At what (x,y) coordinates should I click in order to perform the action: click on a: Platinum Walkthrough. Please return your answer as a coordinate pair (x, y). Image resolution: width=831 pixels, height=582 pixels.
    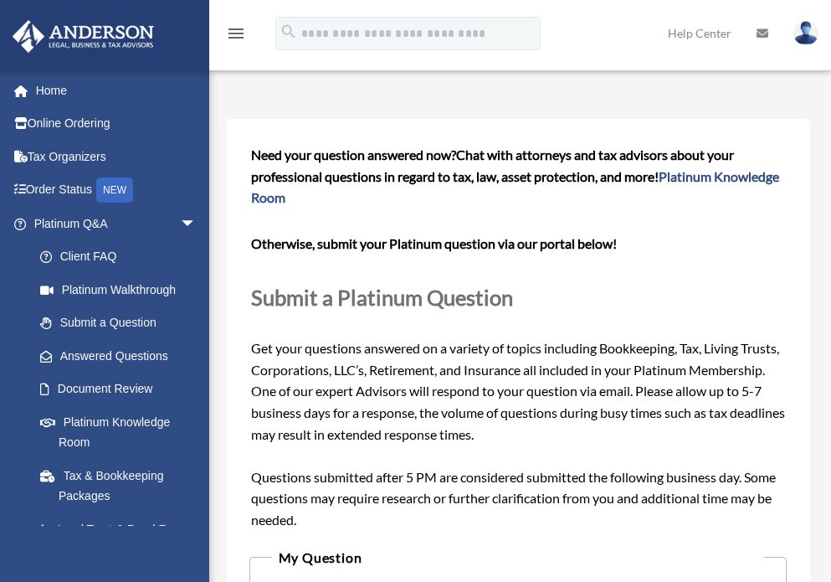
    Looking at the image, I should click on (122, 290).